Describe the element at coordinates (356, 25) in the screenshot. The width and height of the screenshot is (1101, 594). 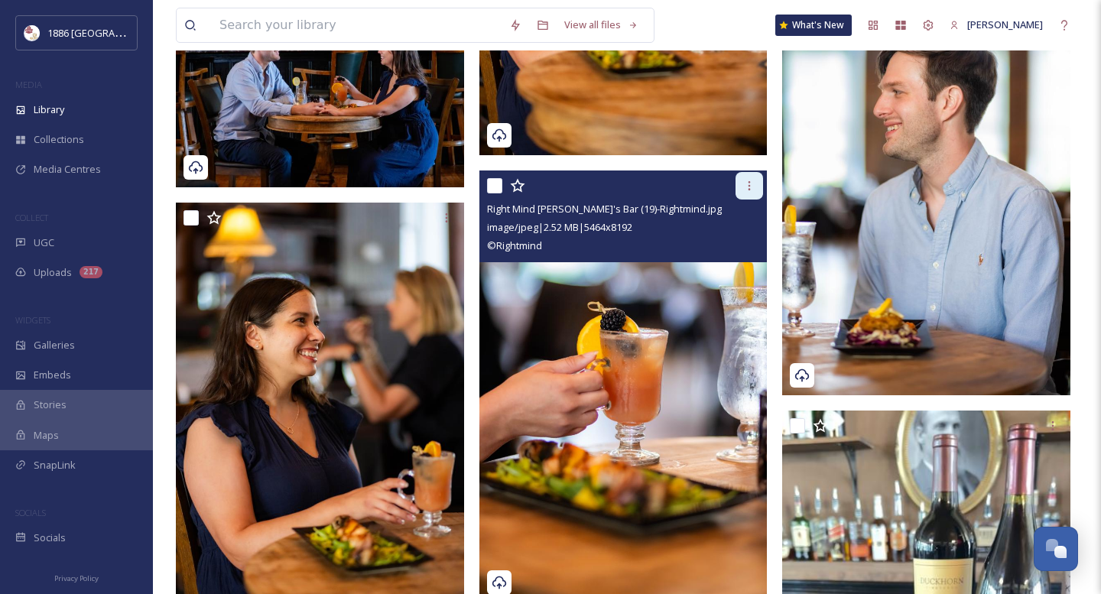
I see `input: Search your library` at that location.